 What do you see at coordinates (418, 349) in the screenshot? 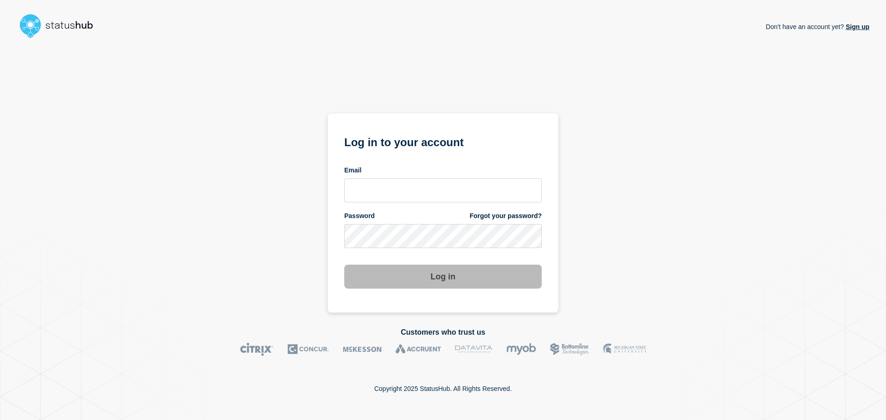
I see `img: Accruent logo` at bounding box center [418, 349].